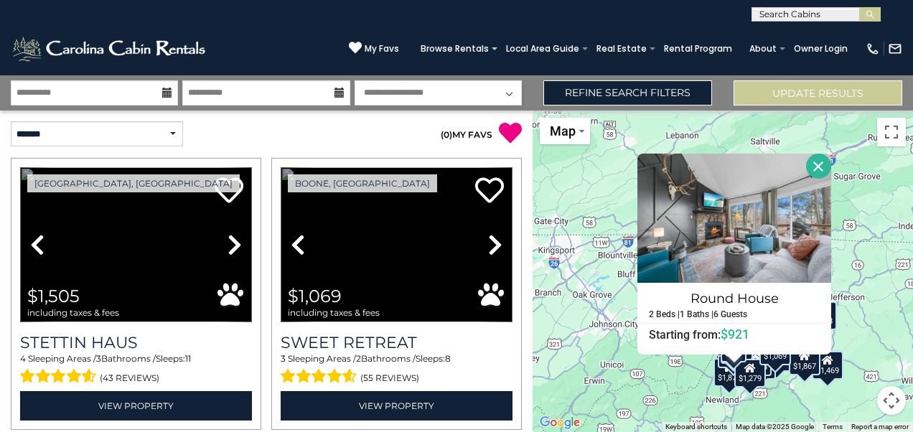  I want to click on a: Rental Program, so click(697, 49).